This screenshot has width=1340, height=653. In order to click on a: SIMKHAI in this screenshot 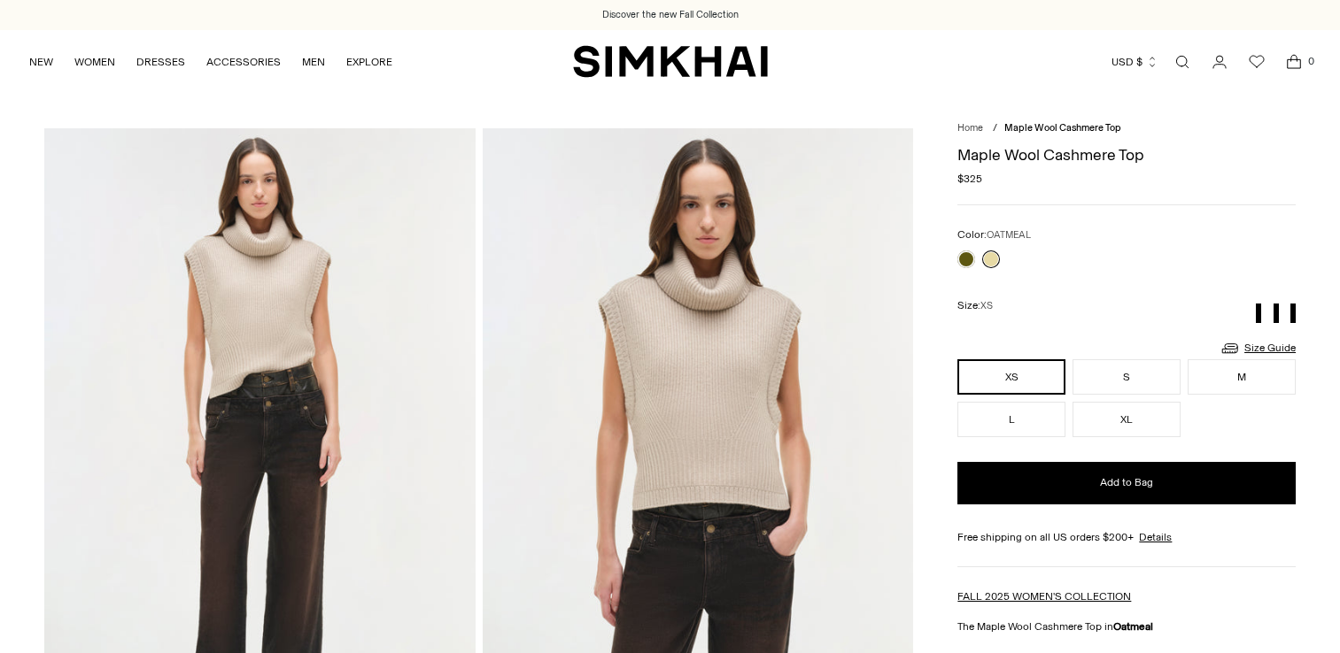, I will do `click(670, 61)`.